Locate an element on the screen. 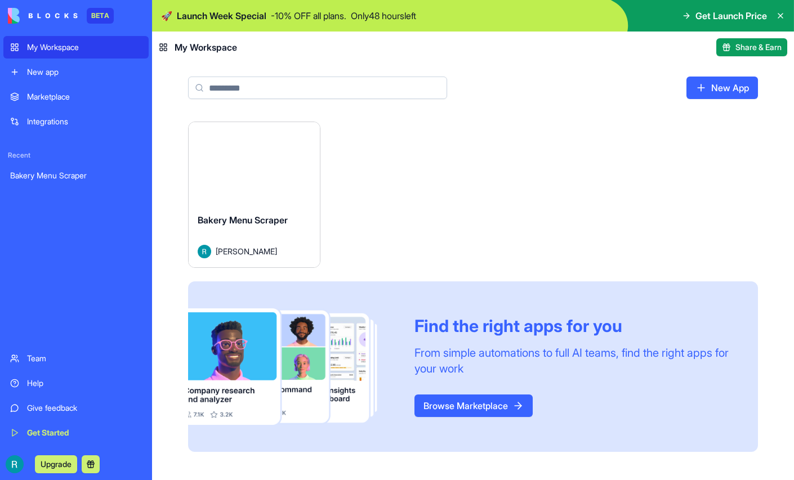  a: Get Started is located at coordinates (76, 433).